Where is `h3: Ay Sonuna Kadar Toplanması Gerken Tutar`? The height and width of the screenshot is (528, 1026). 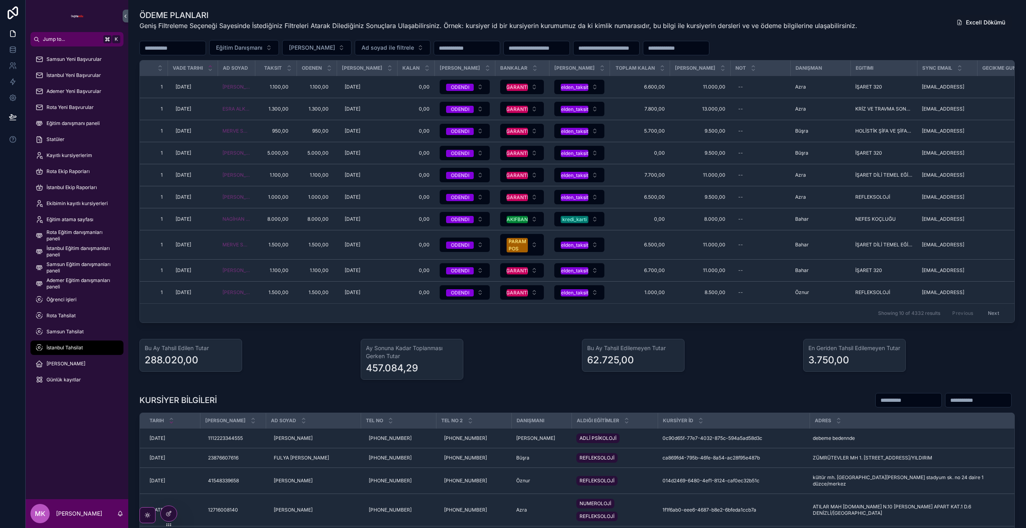
h3: Ay Sonuna Kadar Toplanması Gerken Tutar is located at coordinates (412, 352).